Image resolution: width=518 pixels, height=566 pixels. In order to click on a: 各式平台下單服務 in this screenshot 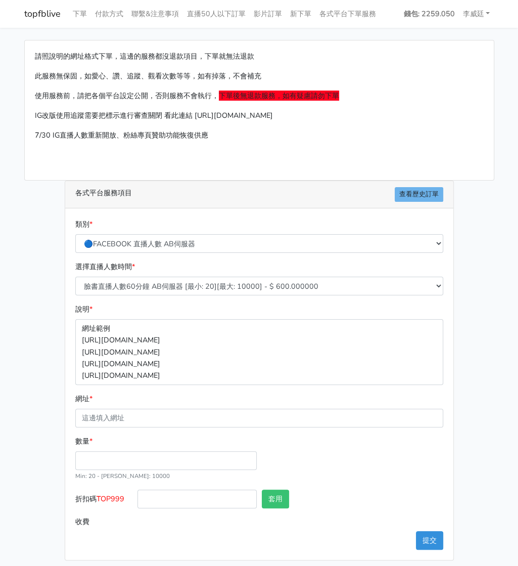, I will do `click(348, 14)`.